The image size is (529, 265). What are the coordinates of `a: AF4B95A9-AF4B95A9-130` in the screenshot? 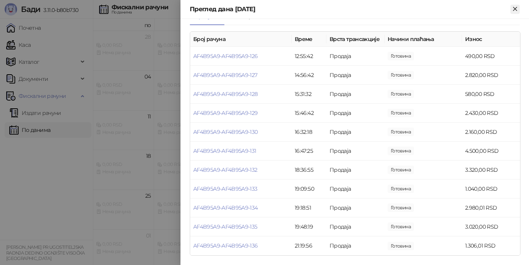 It's located at (225, 132).